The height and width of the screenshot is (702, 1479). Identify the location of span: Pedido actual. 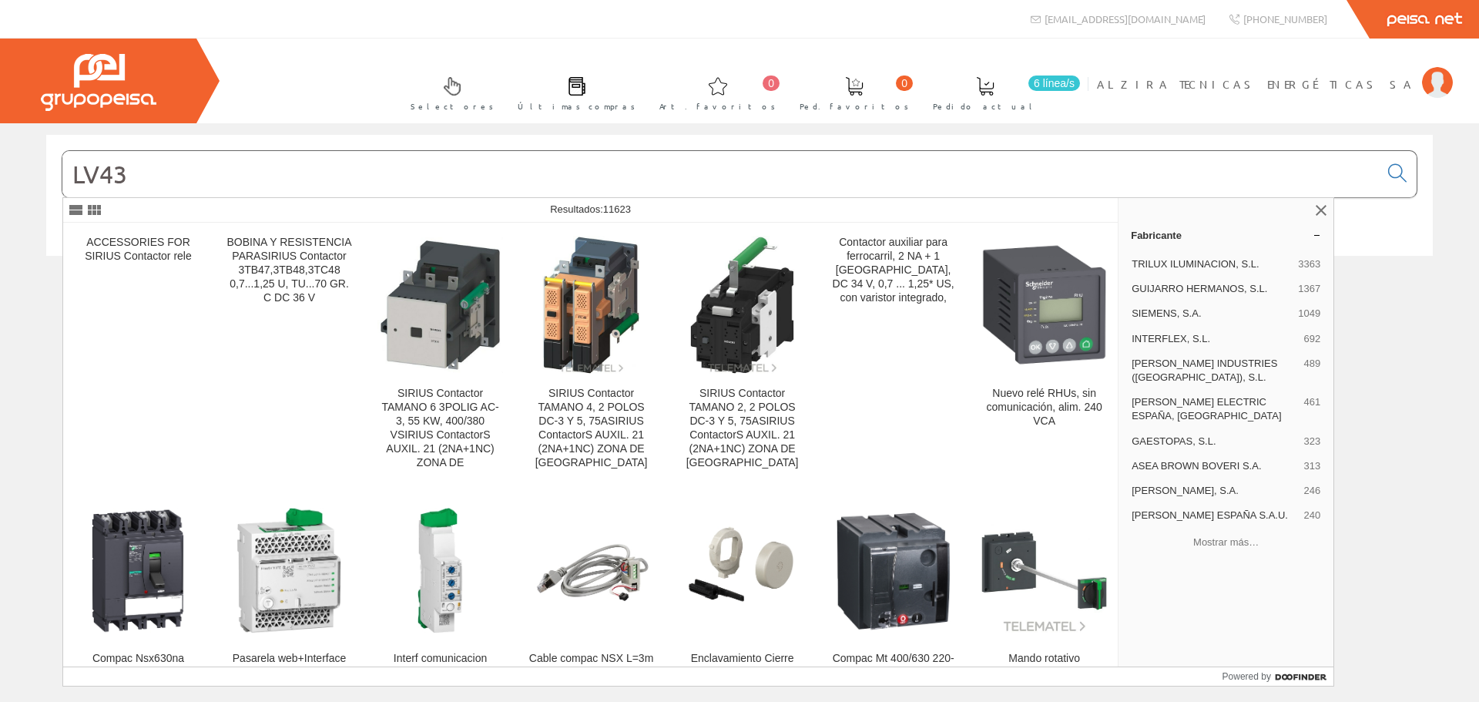
(985, 106).